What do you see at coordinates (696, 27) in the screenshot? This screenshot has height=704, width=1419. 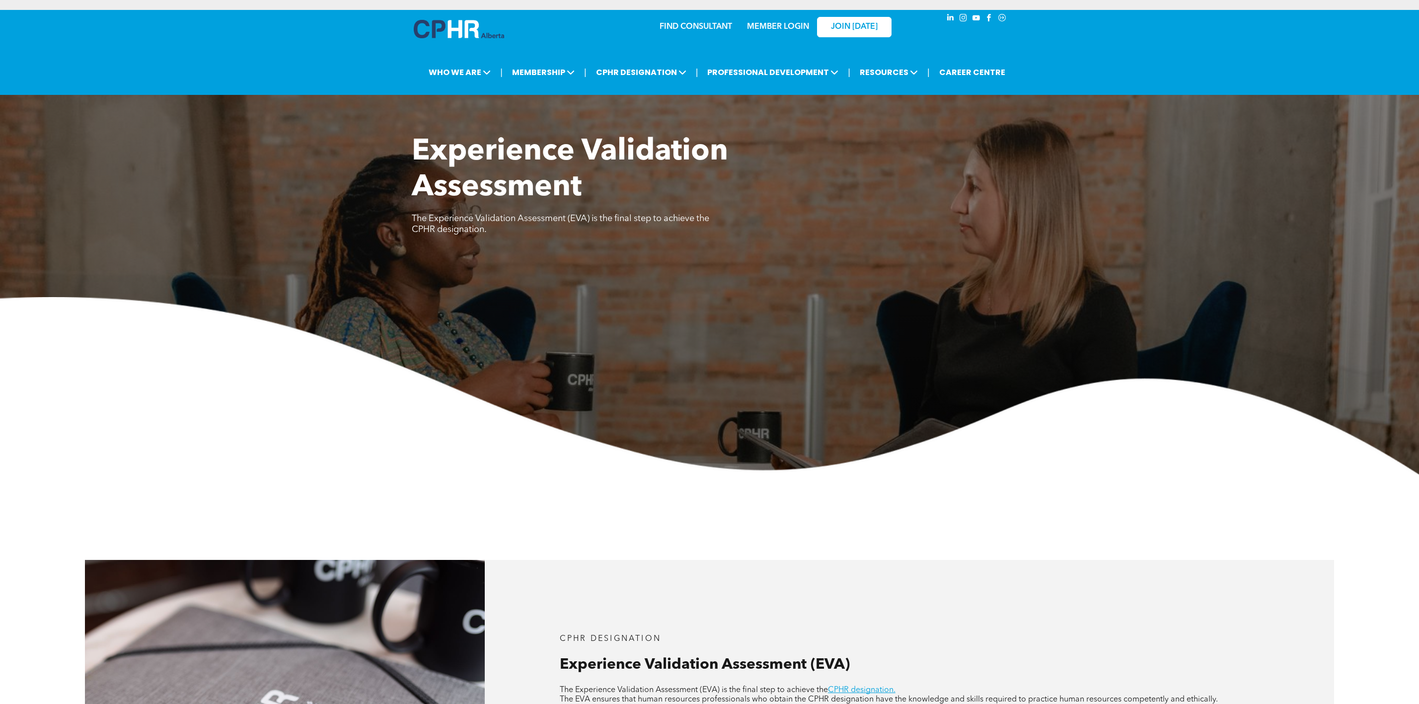 I see `a: FIND CONSULTANT` at bounding box center [696, 27].